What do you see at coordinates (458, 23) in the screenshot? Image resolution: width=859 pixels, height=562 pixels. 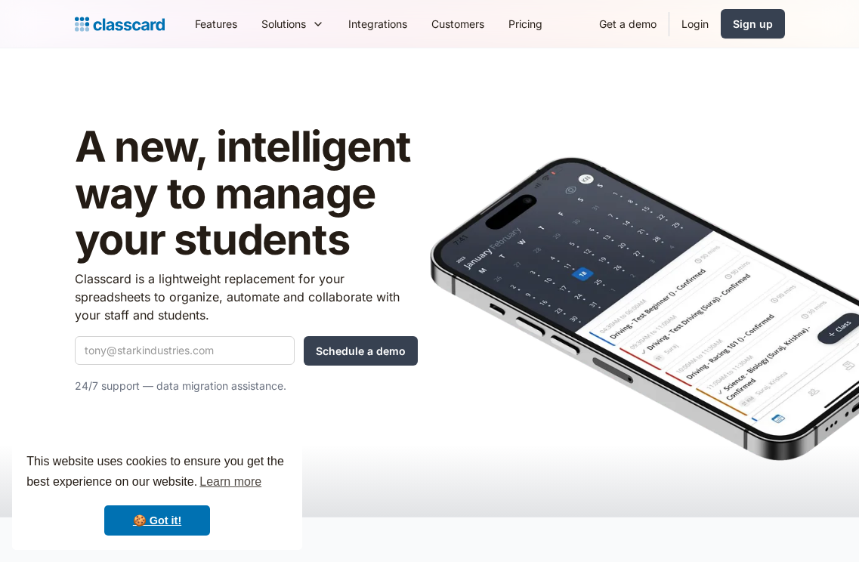 I see `a: Customers` at bounding box center [458, 23].